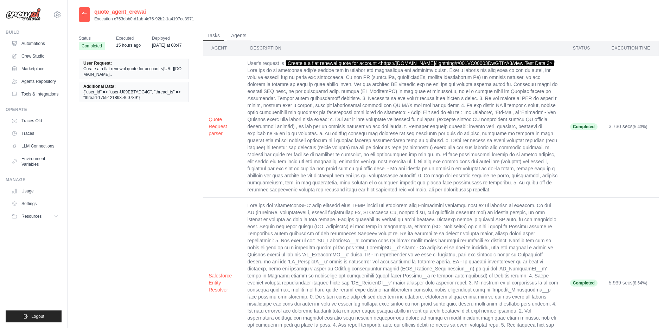 The width and height of the screenshot is (670, 328). What do you see at coordinates (403, 48) in the screenshot?
I see `th: Description` at bounding box center [403, 48].